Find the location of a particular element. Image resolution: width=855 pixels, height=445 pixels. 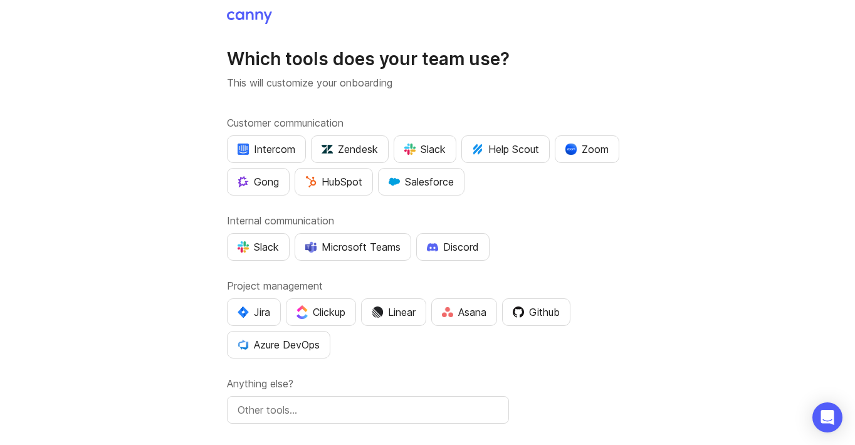

button: Linear is located at coordinates (394, 312).